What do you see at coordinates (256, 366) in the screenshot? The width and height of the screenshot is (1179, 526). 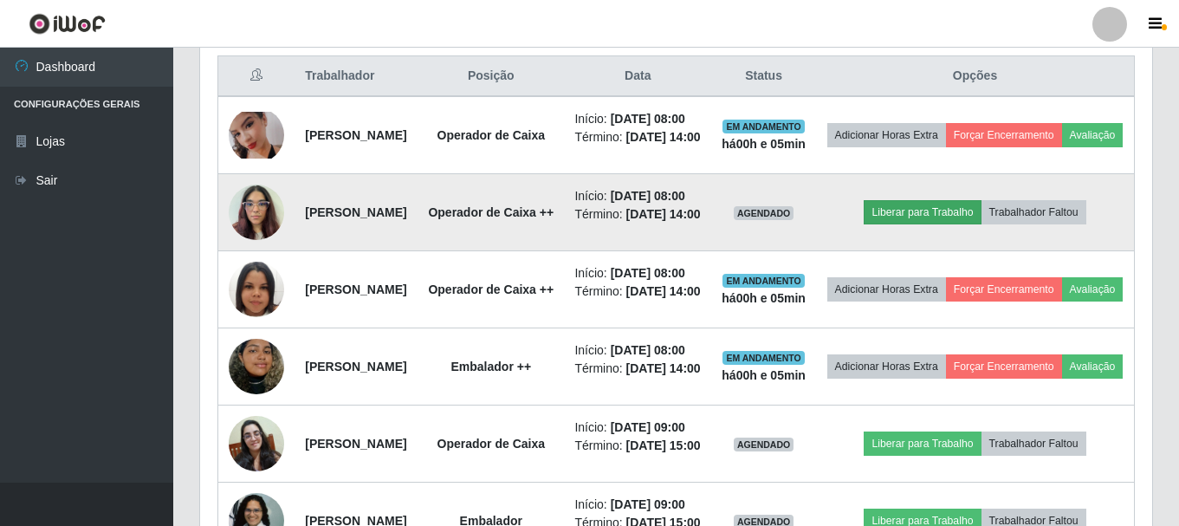 I see `img: 1724357310463.jpeg` at bounding box center [256, 366].